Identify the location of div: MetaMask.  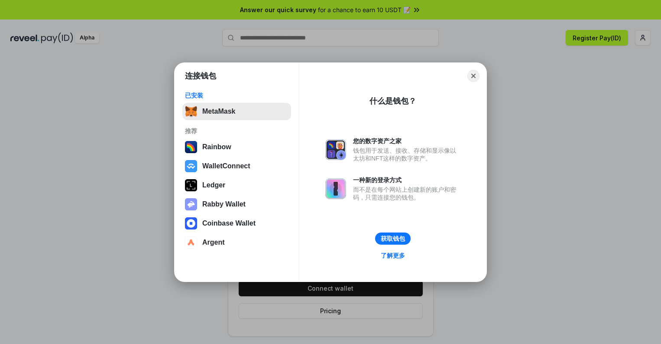
(219, 111).